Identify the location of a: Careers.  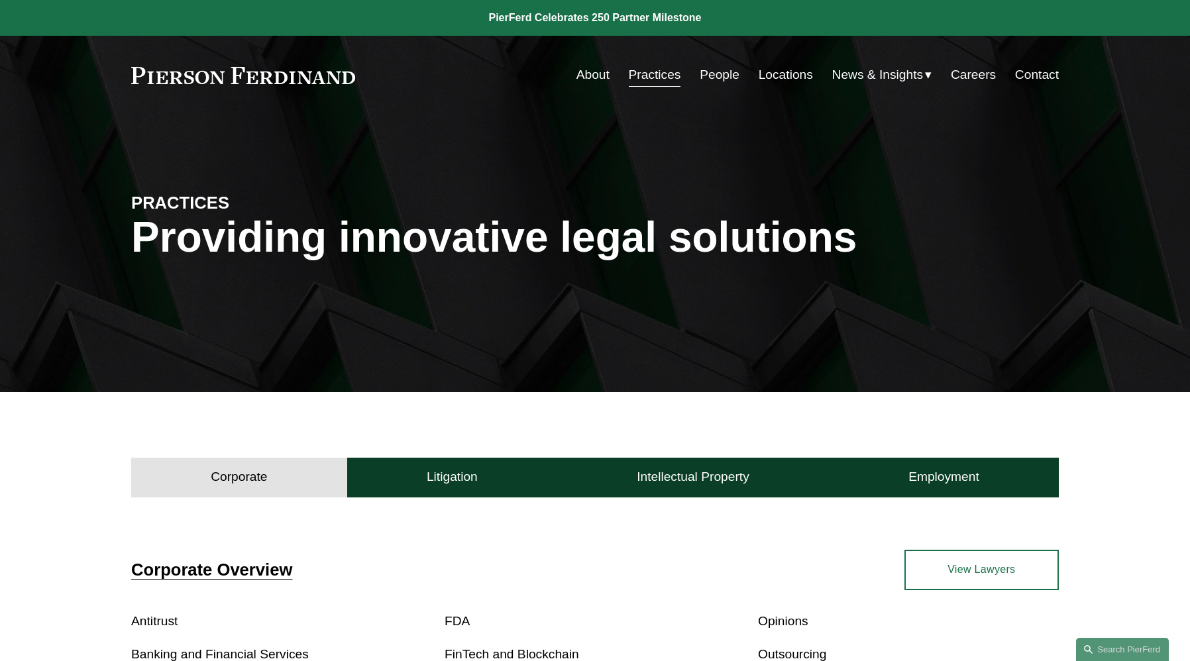
(973, 75).